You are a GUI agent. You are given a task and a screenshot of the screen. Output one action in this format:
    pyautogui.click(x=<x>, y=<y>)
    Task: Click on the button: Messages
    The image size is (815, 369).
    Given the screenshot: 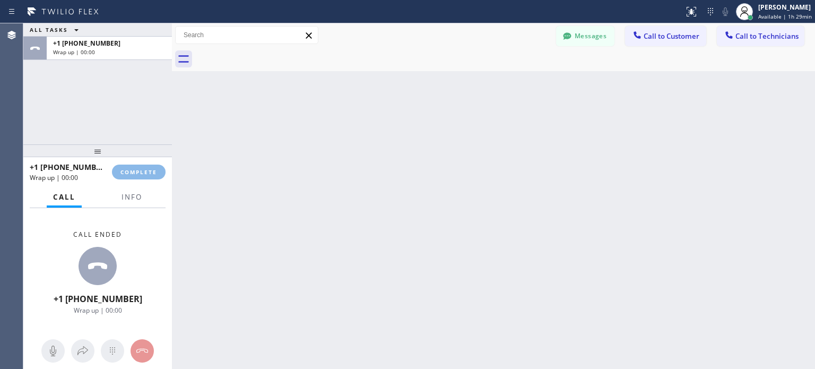 What is the action you would take?
    pyautogui.click(x=585, y=36)
    